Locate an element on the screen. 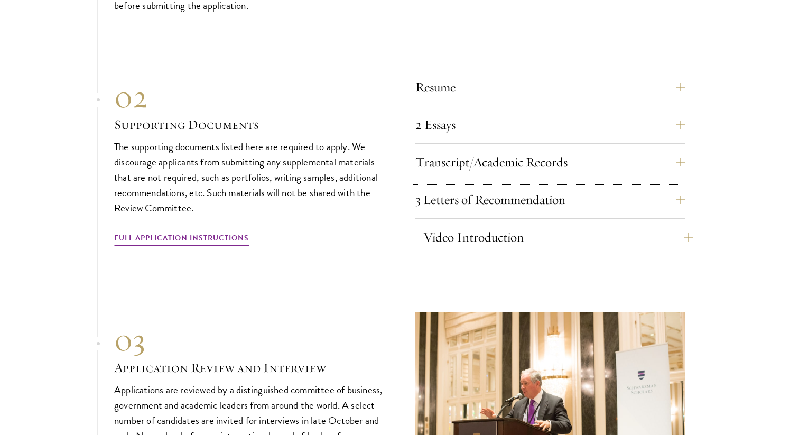 This screenshot has height=435, width=799. div: 02 is located at coordinates (249, 97).